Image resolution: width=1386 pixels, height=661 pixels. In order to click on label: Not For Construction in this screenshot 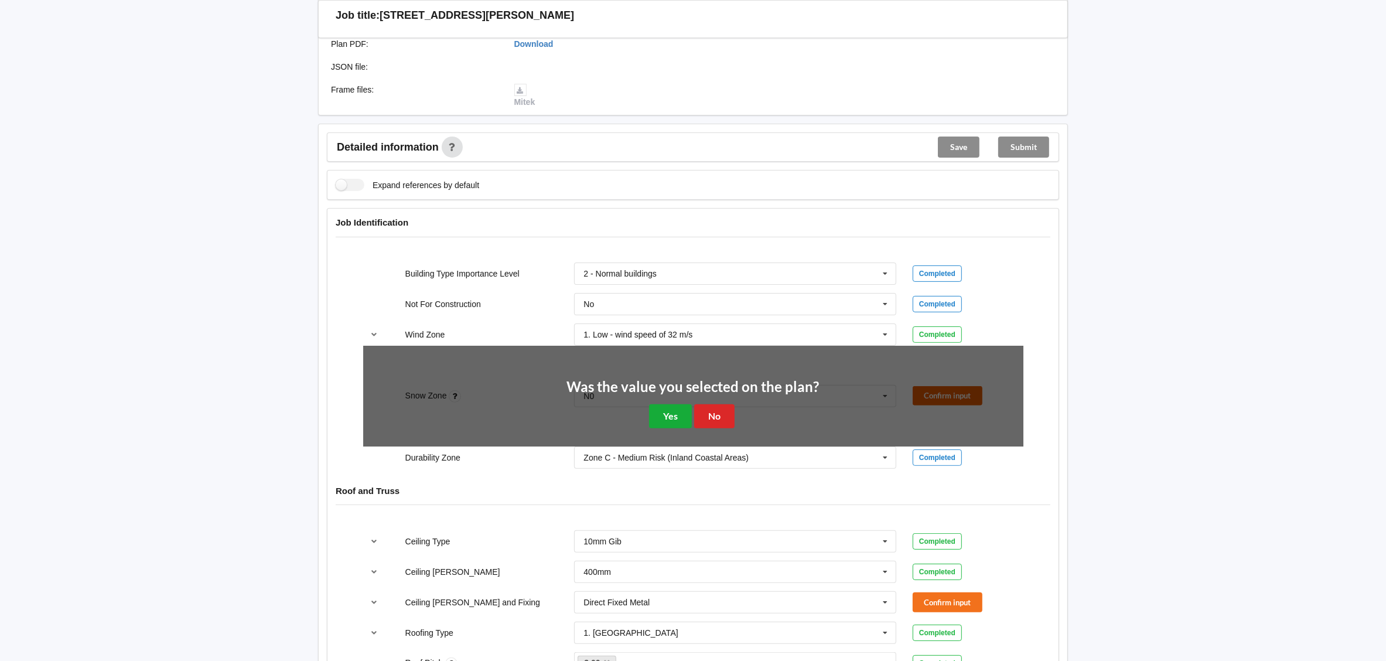, I will do `click(443, 304)`.